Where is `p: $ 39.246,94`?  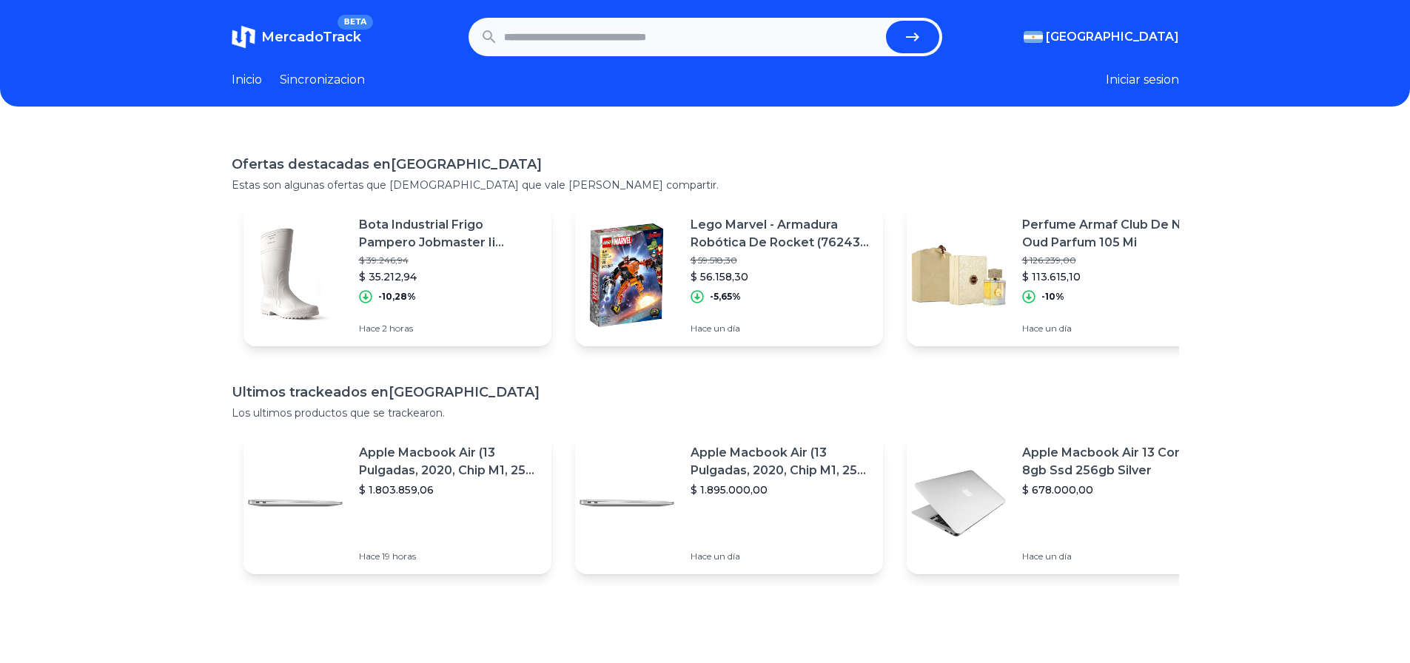
p: $ 39.246,94 is located at coordinates (449, 261).